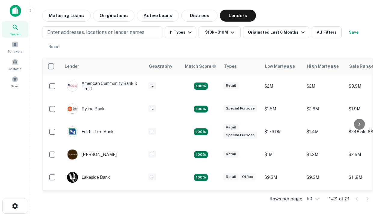  I want to click on th: Capitalize uses an advanced AI algorithm to match your search with the best lender. The match sco..., so click(201, 66).